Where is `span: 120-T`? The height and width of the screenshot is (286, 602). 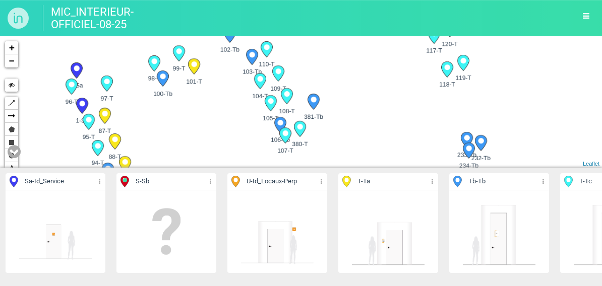
span: 120-T is located at coordinates (450, 44).